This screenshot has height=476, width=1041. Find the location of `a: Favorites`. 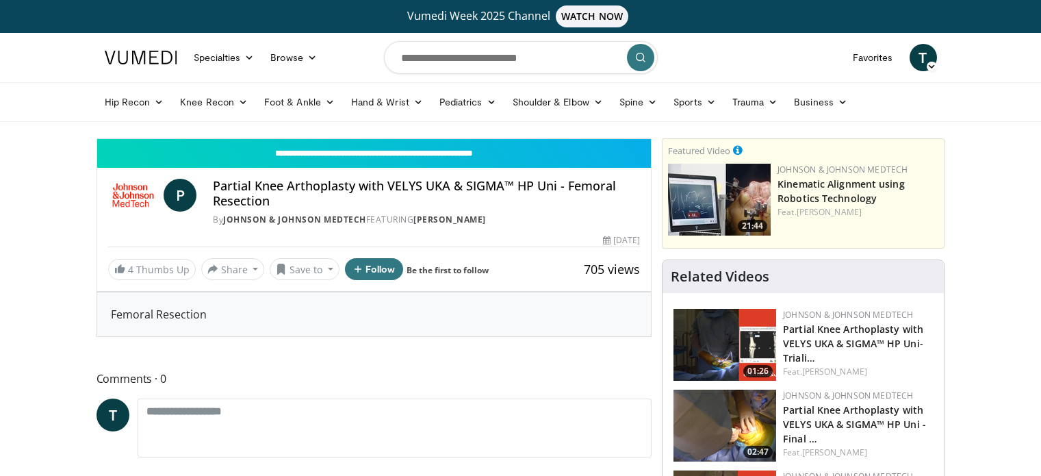

a: Favorites is located at coordinates (872, 57).